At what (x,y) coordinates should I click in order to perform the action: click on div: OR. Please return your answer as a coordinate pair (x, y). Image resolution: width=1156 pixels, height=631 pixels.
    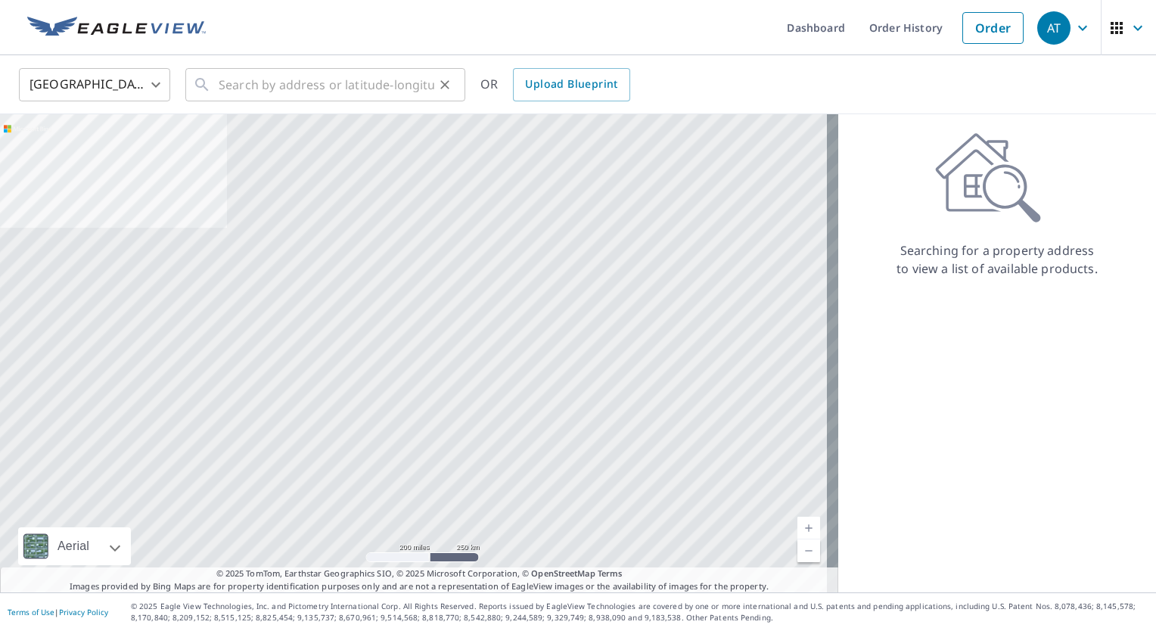
    Looking at the image, I should click on (555, 85).